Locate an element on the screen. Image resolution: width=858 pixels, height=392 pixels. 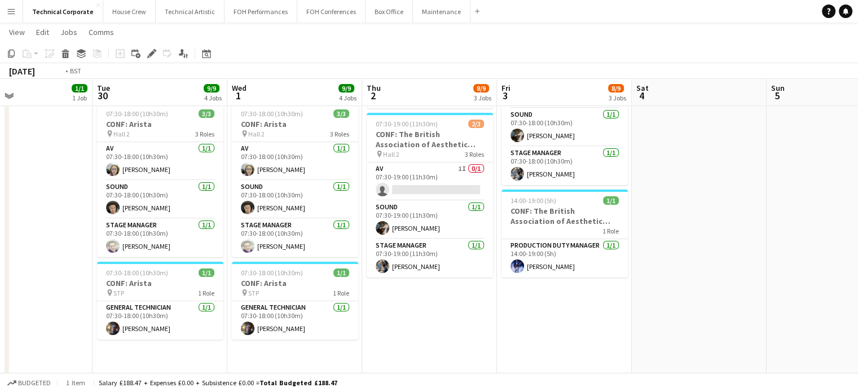
a: Comms is located at coordinates (101, 32).